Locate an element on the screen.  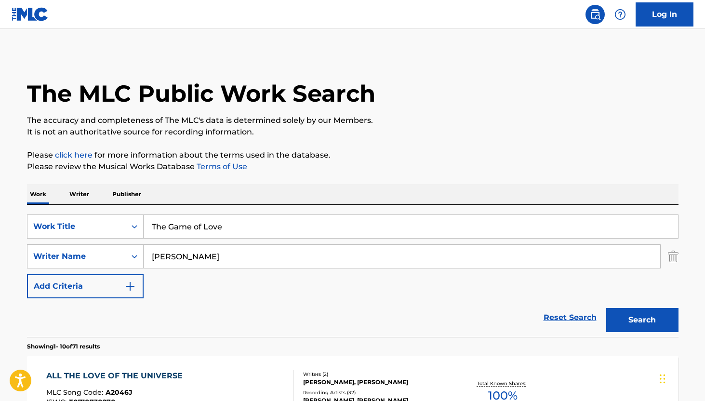
p: Please for more information about the terms used in the database. is located at coordinates (353, 155).